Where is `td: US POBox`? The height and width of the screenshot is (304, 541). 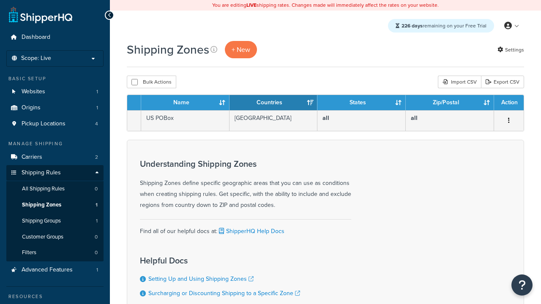
td: US POBox is located at coordinates (185, 120).